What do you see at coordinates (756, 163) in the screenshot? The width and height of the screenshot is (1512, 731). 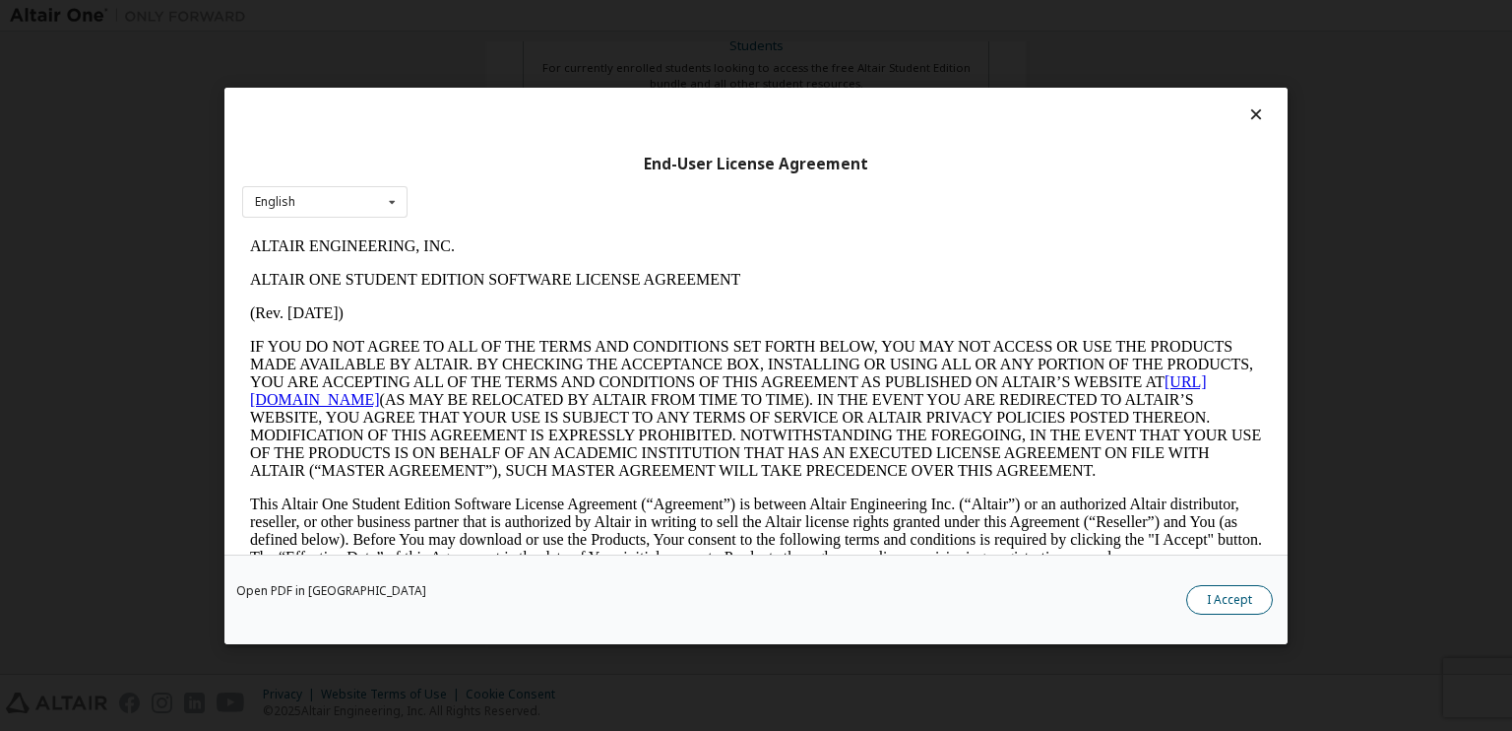 I see `div: End-User License Agreement` at bounding box center [756, 163].